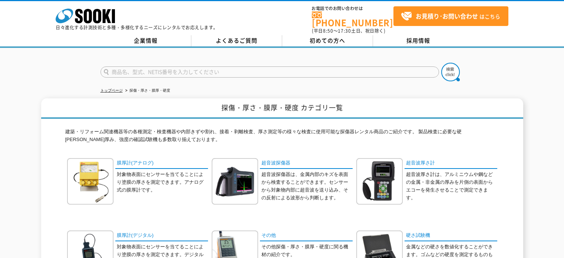  I want to click on a: トップページ, so click(112, 90).